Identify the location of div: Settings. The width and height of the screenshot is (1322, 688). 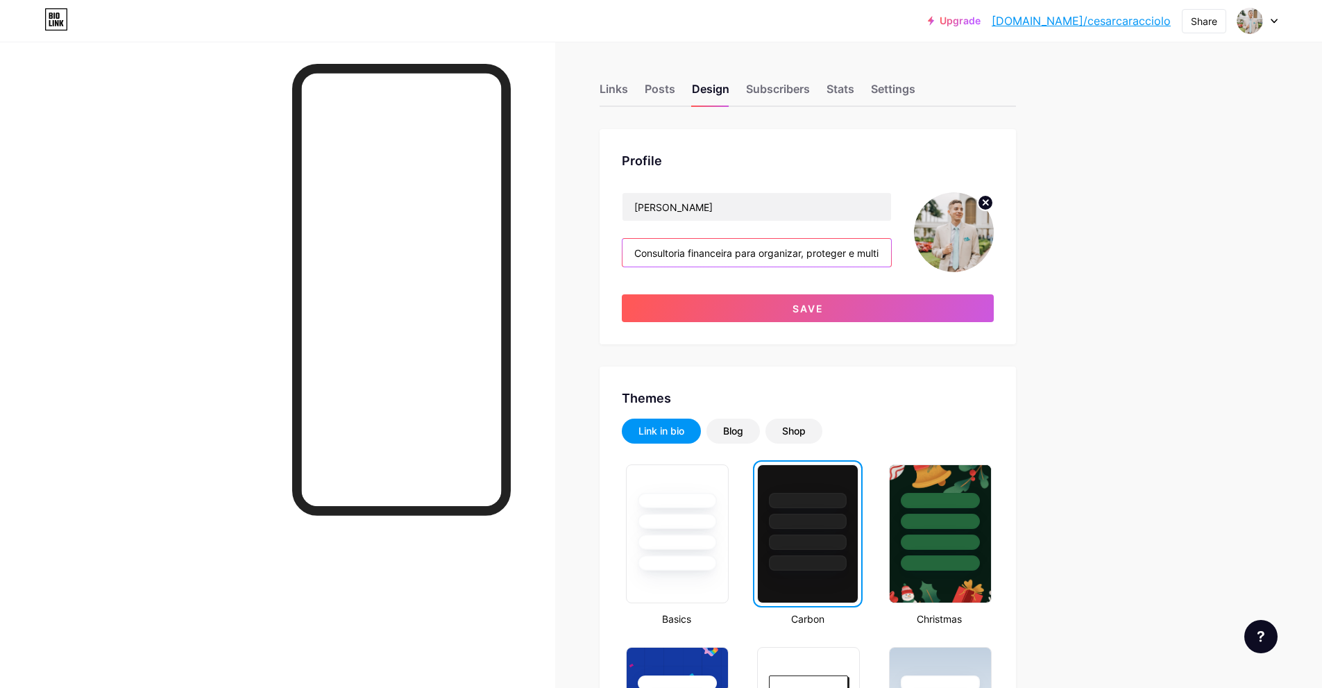
(893, 93).